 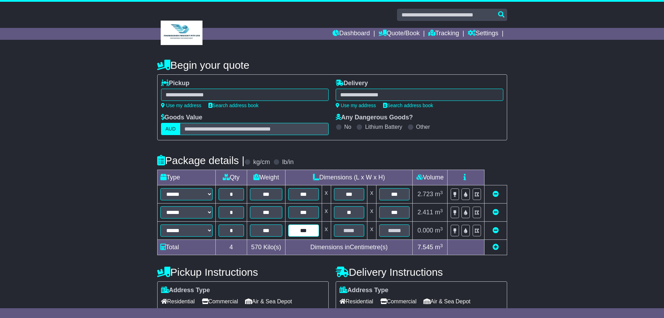 I want to click on td: Total, so click(x=186, y=247).